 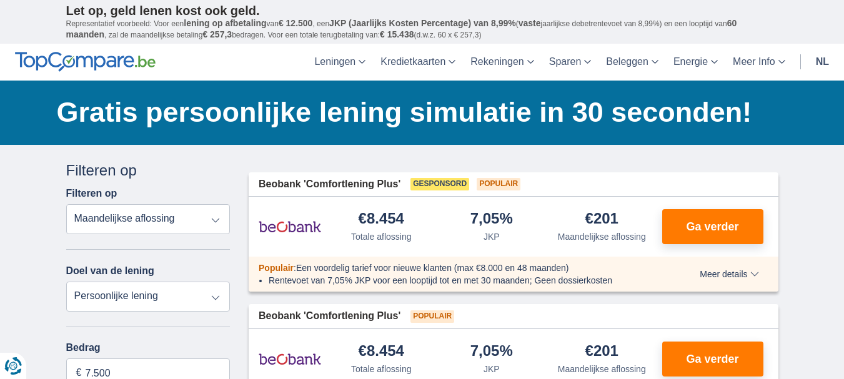 What do you see at coordinates (461, 281) in the screenshot?
I see `li: Rentevoet van 7,05% JKP voor een looptijd tot en met 30 maanden; Geen dossierkosten` at bounding box center [461, 281].